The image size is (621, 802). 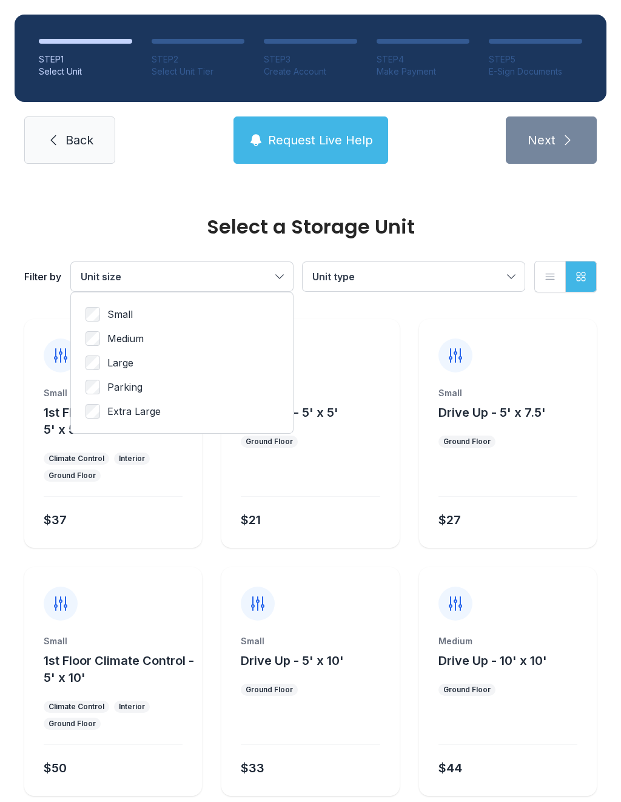 I want to click on button: Drive Up - 10' x 10', so click(x=492, y=660).